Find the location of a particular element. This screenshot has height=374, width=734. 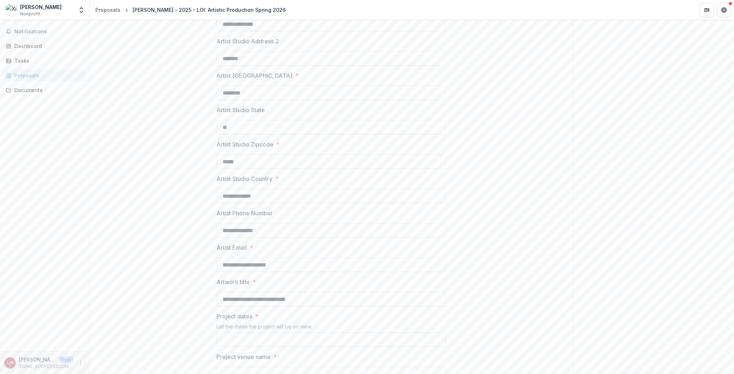

div: Tasks is located at coordinates (47, 61).